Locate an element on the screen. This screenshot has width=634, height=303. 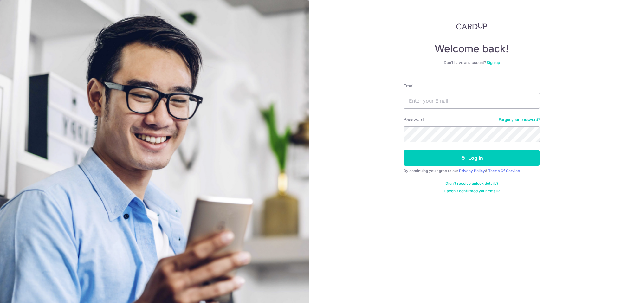
a: Didn't receive unlock details? is located at coordinates (472, 183).